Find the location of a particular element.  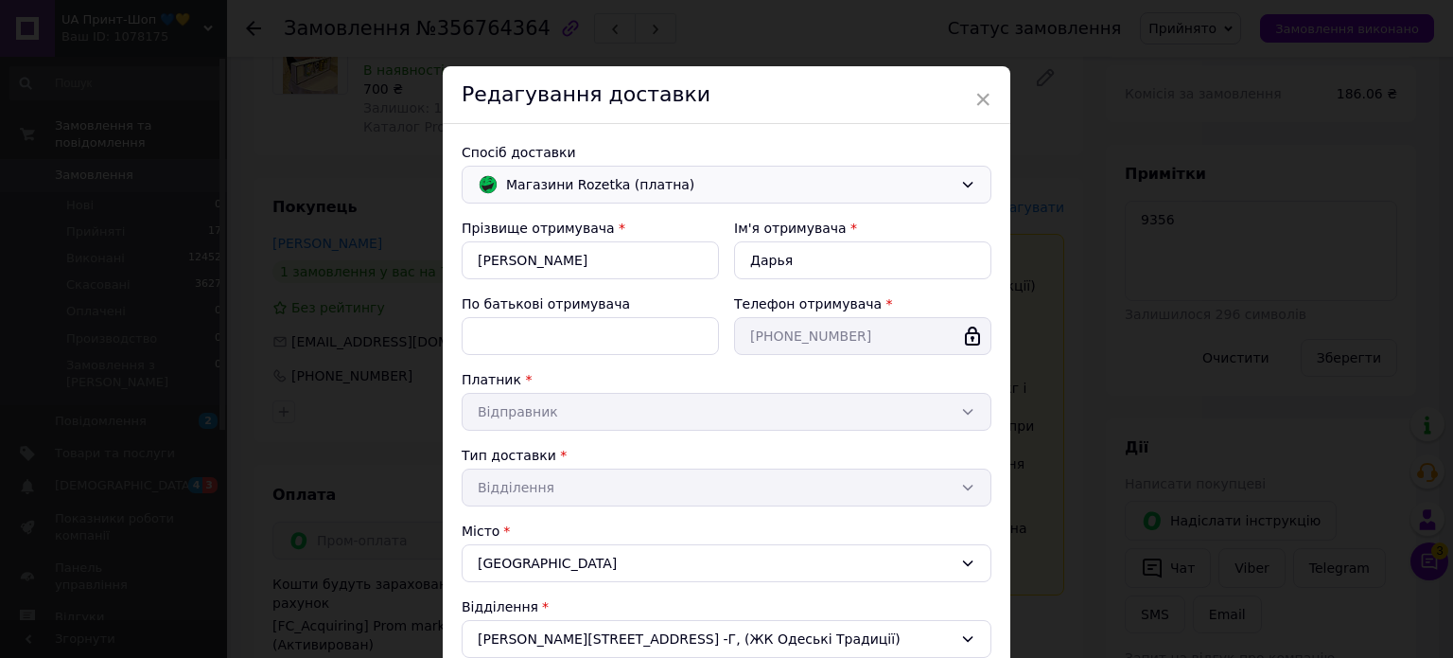

div: Місто is located at coordinates (727, 531).